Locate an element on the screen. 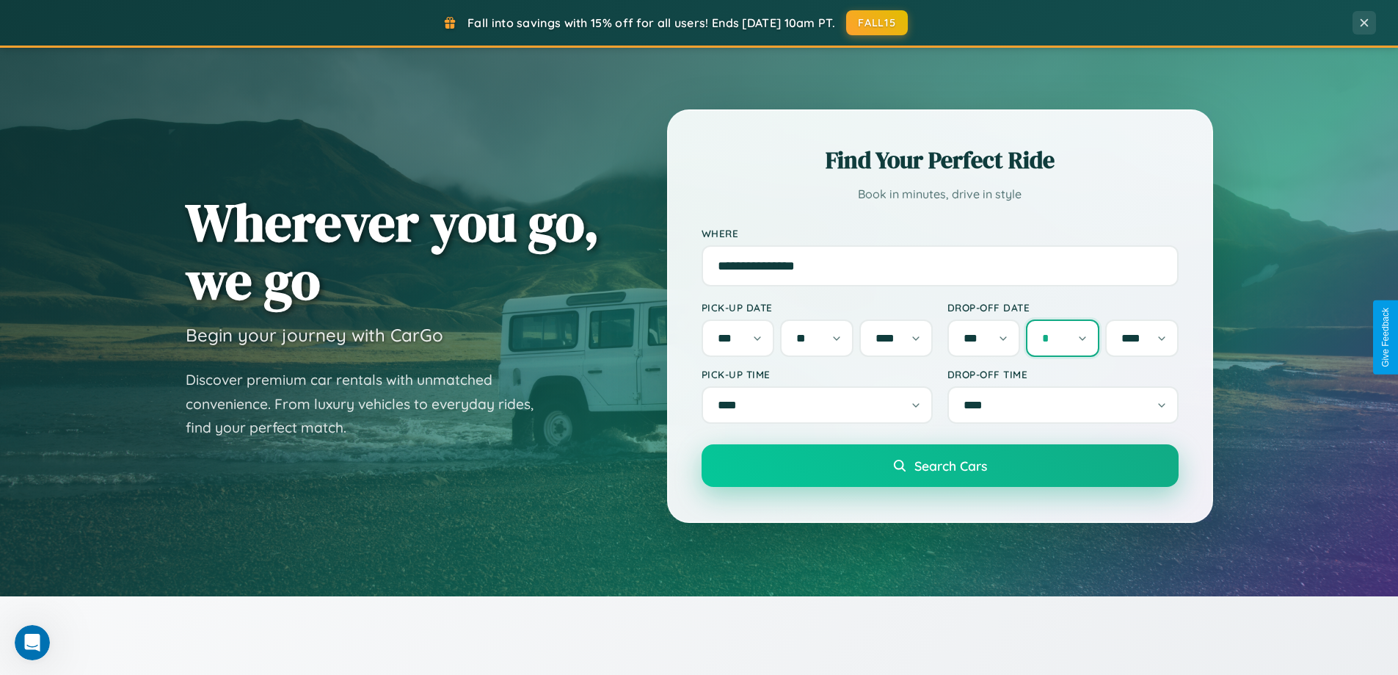 The image size is (1398, 675). label: Pick-up Date is located at coordinates (817, 307).